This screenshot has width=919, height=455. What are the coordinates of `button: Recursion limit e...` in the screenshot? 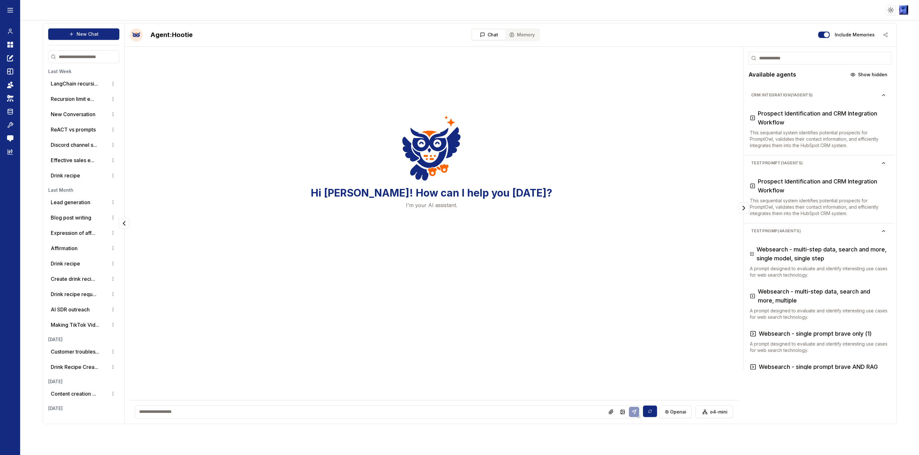 It's located at (72, 99).